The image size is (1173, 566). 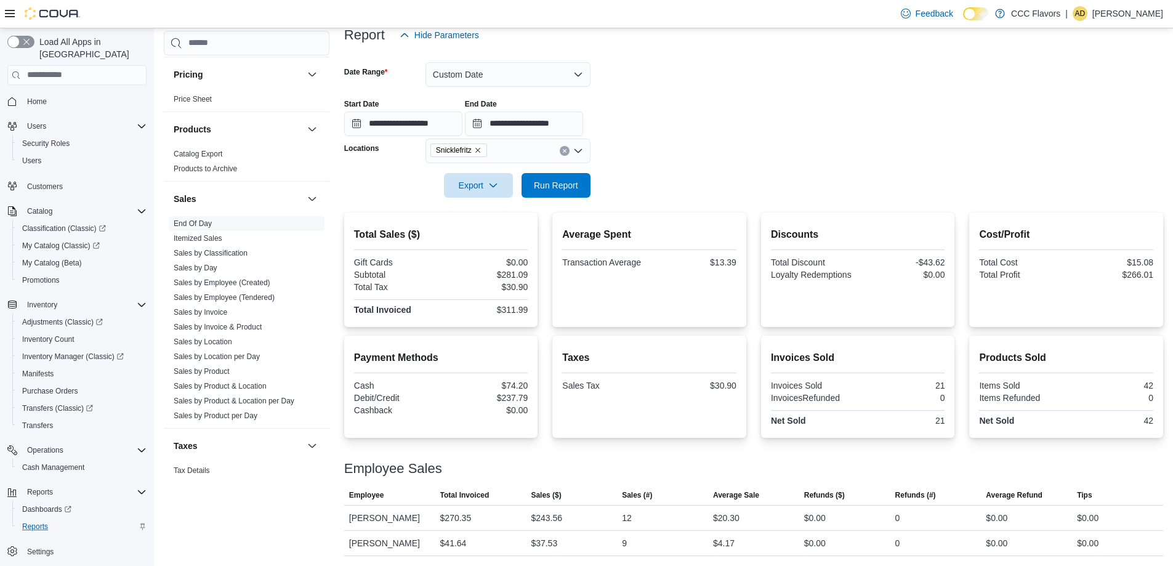 I want to click on div: 0, so click(x=902, y=398).